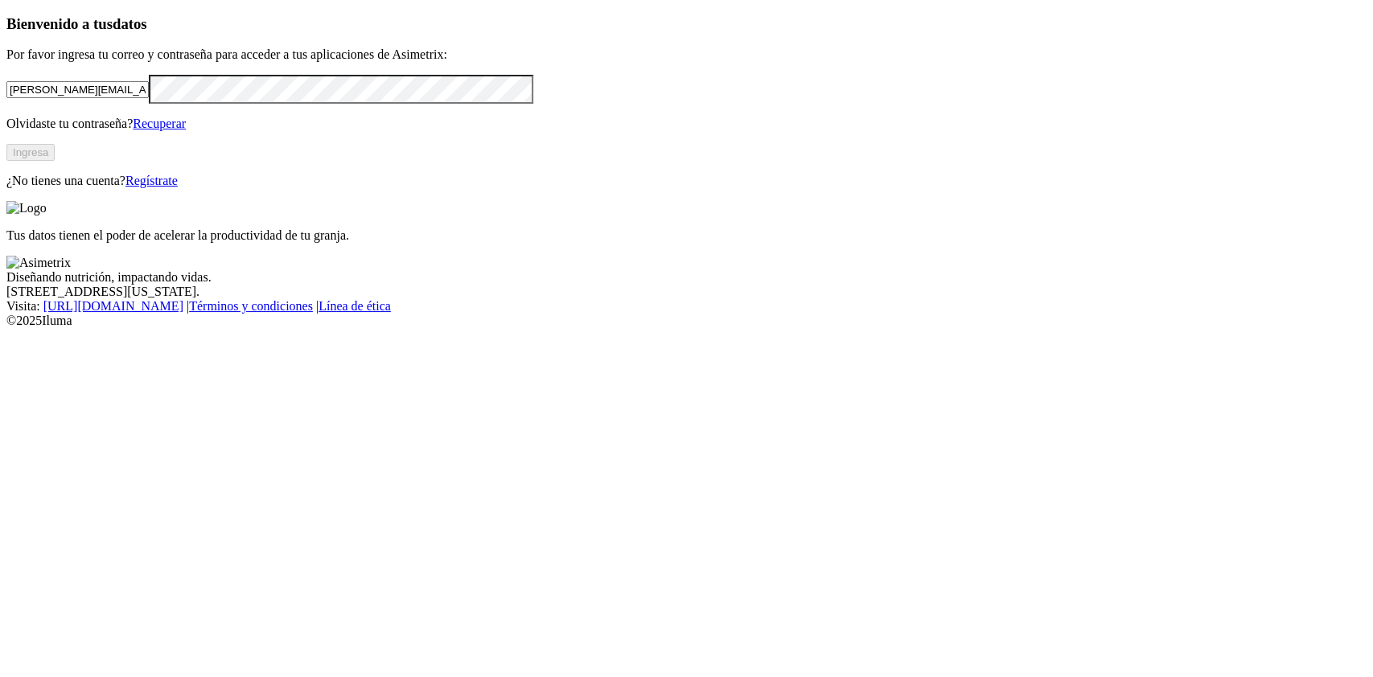 This screenshot has width=1373, height=677. I want to click on img: Logo, so click(27, 208).